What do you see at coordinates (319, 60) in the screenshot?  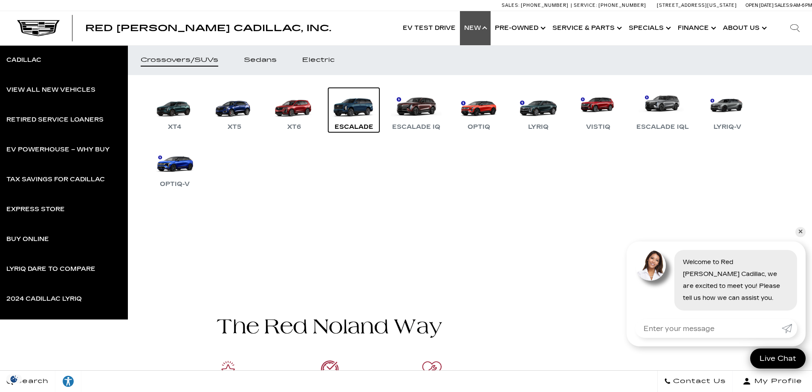 I see `a: Electric` at bounding box center [319, 60].